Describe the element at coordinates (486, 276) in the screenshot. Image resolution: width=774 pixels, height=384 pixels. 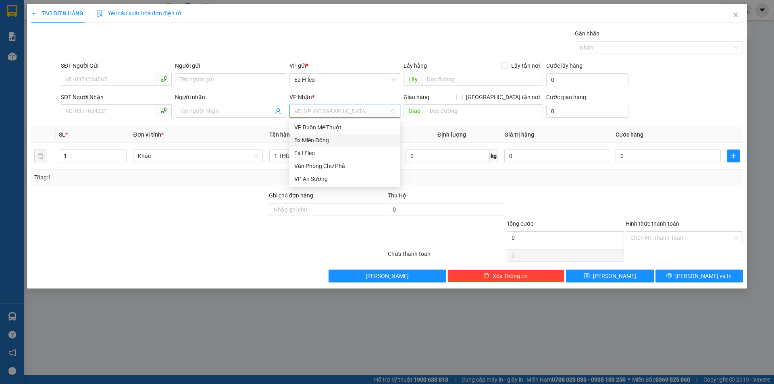
I see `span: delete` at that location.